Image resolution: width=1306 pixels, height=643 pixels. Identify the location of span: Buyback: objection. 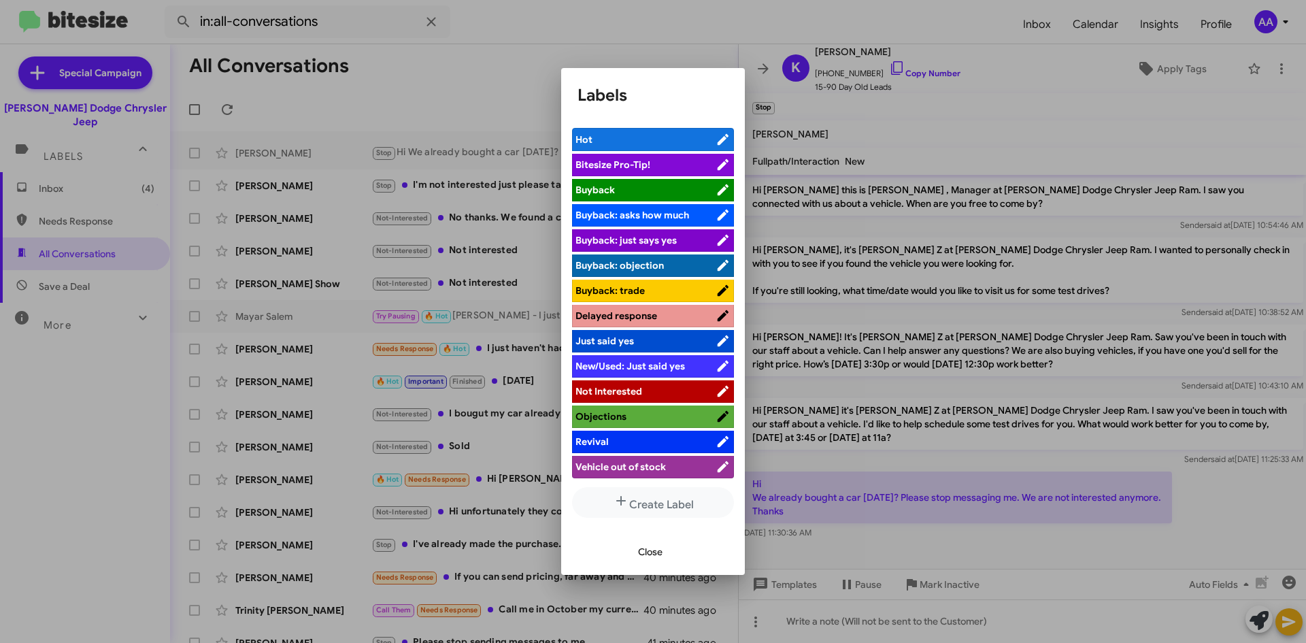
(620, 265).